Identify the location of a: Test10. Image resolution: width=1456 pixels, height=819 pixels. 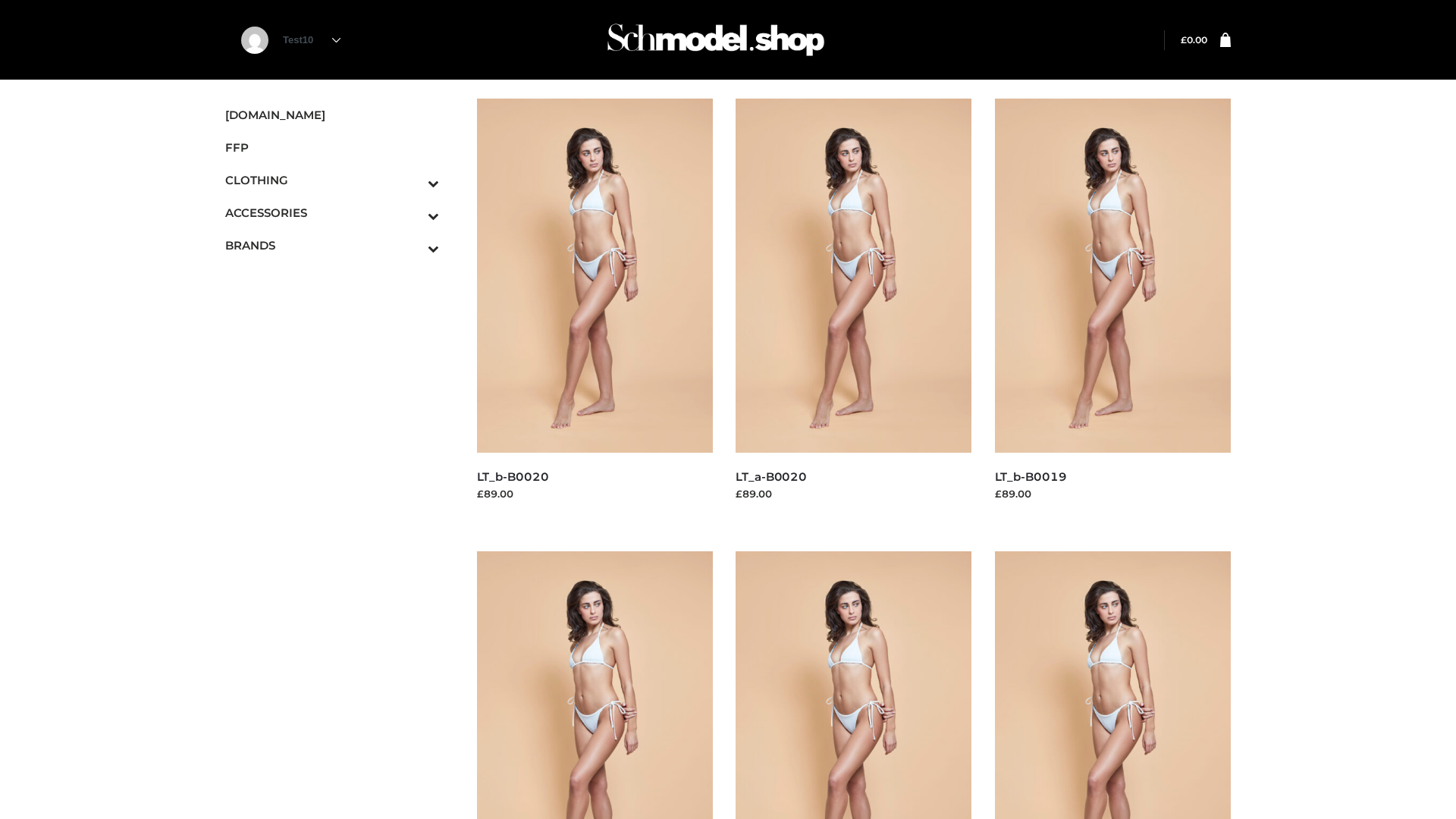
(312, 40).